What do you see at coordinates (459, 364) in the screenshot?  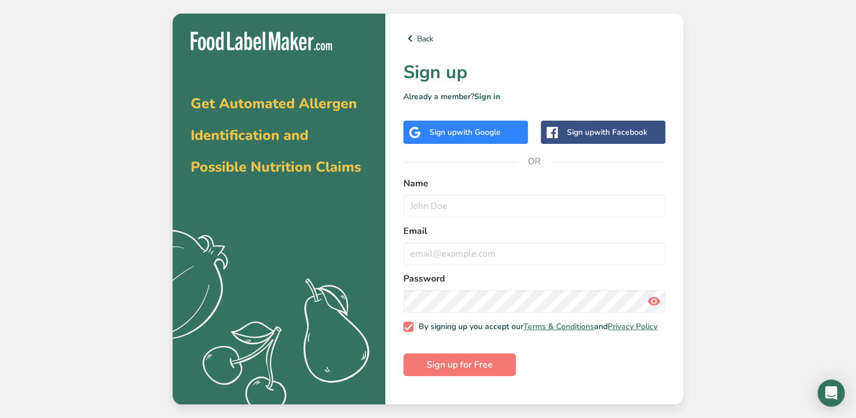 I see `button: Sign up for Free` at bounding box center [459, 364].